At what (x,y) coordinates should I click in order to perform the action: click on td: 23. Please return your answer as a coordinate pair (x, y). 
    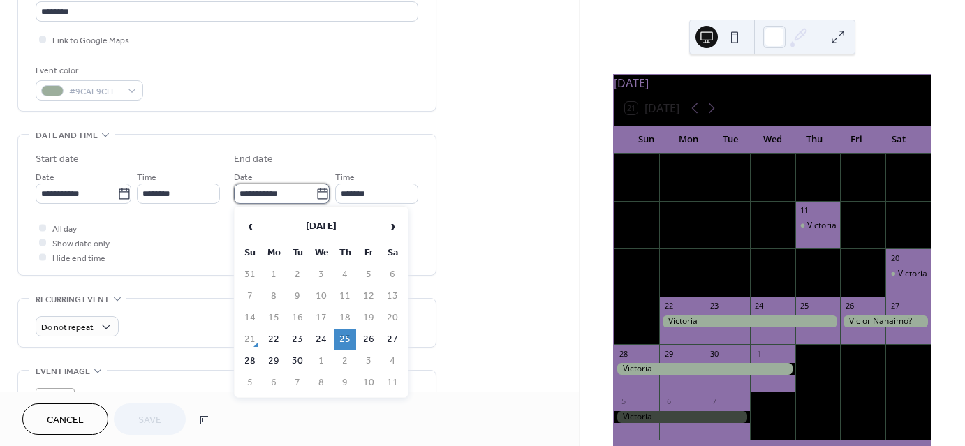
    Looking at the image, I should click on (297, 339).